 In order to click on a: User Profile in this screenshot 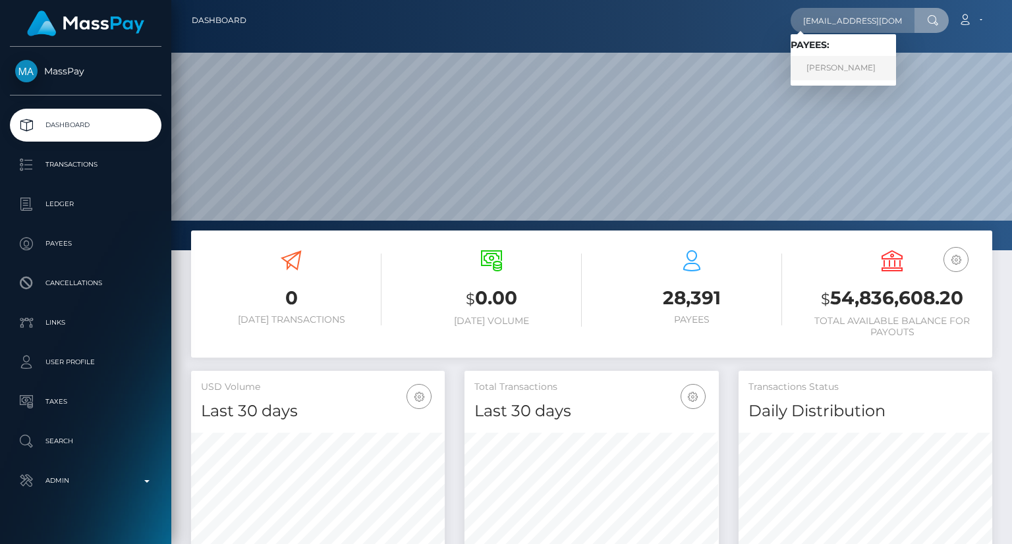, I will do `click(86, 362)`.